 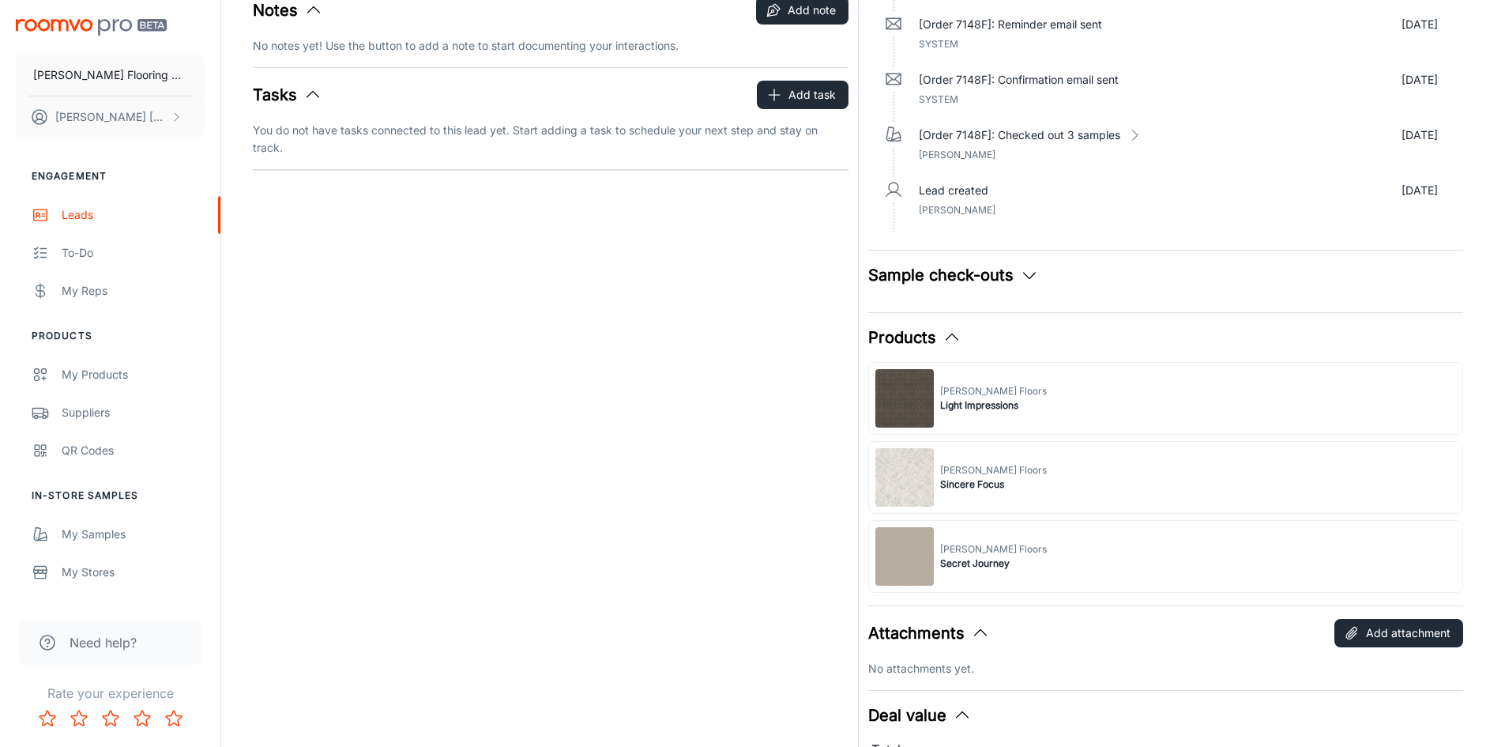 What do you see at coordinates (133, 534) in the screenshot?
I see `div: My Samples` at bounding box center [133, 534].